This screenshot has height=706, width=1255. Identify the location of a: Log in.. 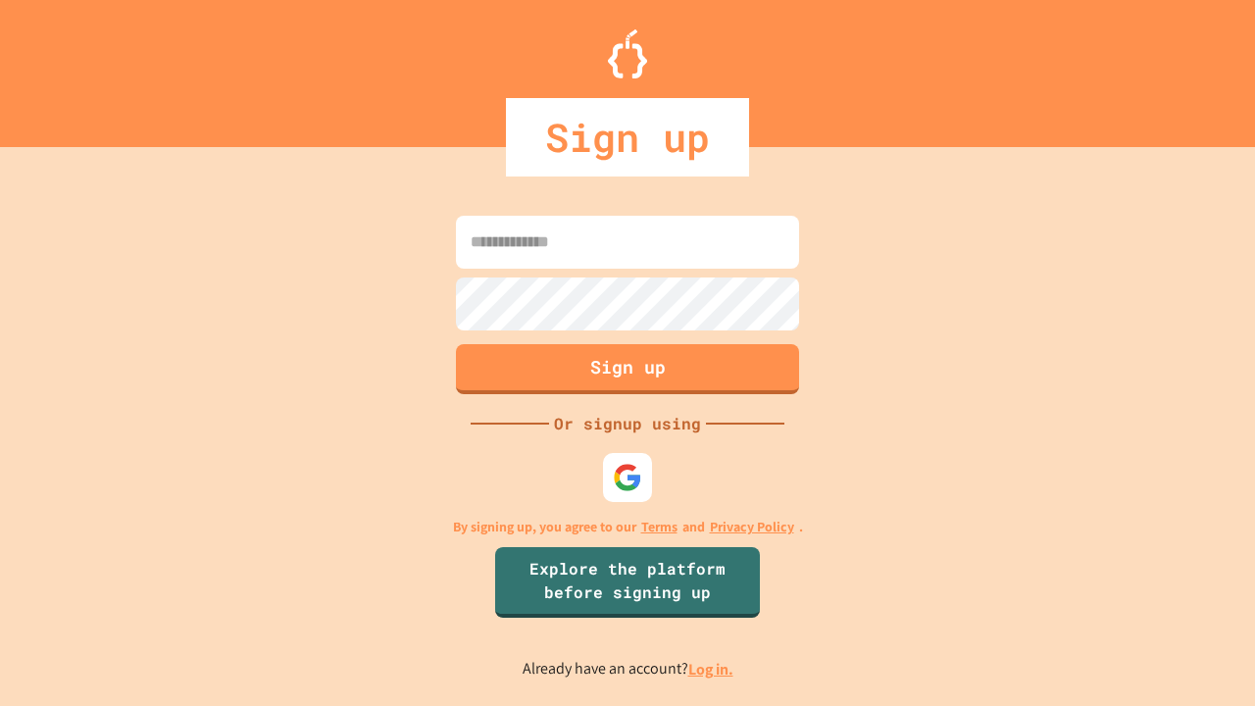
(711, 669).